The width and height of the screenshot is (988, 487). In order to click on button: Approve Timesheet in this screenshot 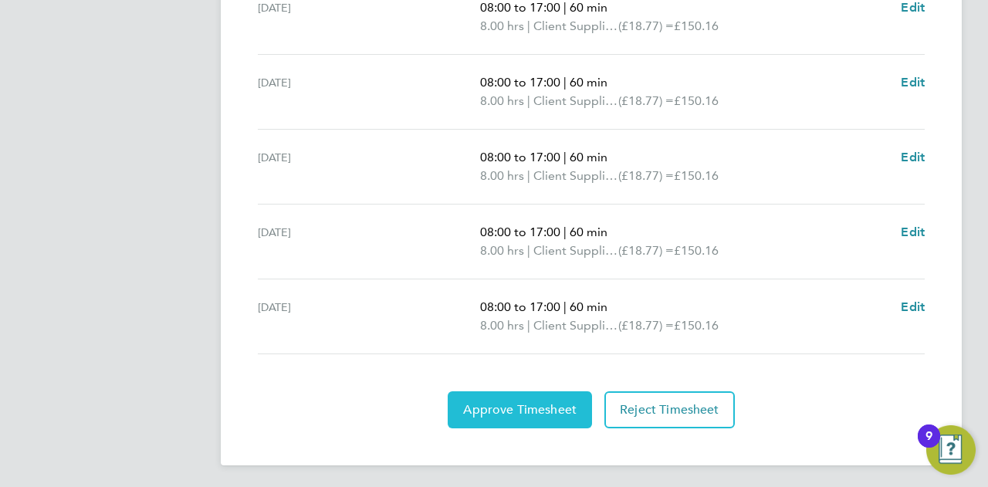, I will do `click(519, 410)`.